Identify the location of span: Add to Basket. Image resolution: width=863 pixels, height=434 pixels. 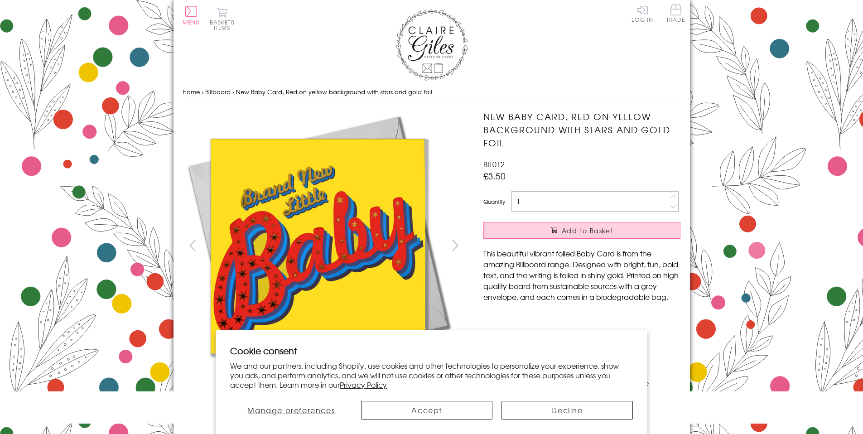
(587, 231).